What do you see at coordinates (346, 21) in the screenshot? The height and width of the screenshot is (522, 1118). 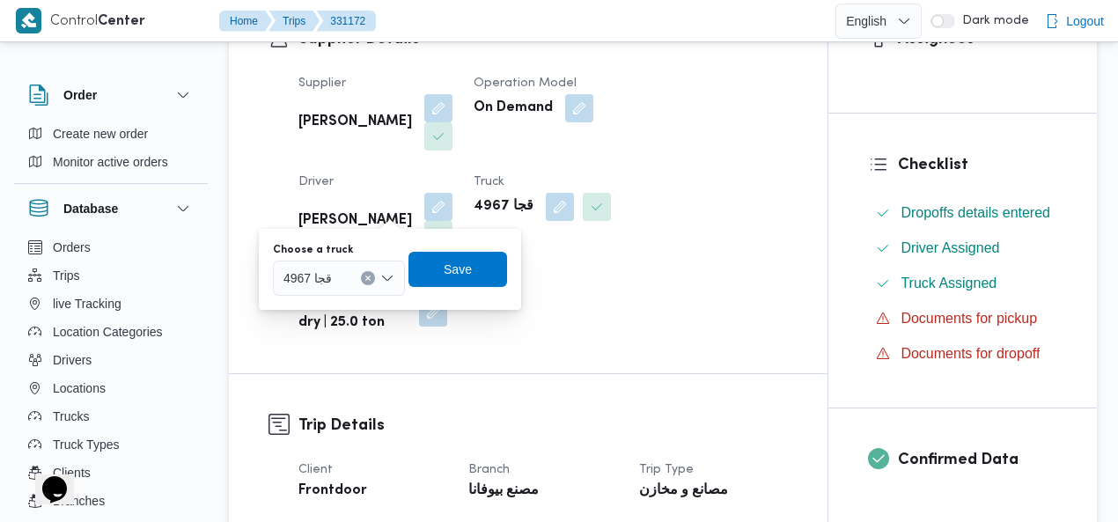 I see `button: 331172` at bounding box center [346, 21].